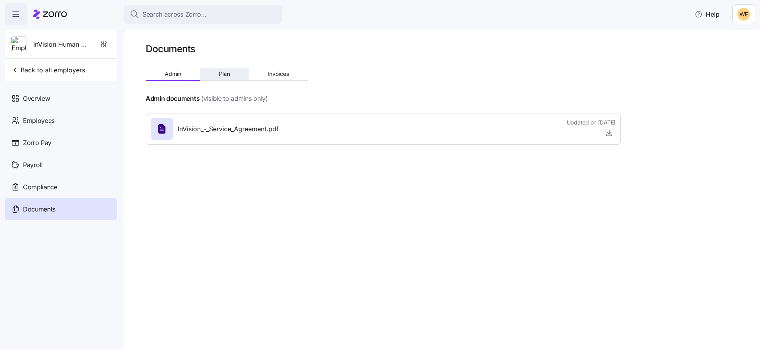  I want to click on img: 8adafdde462ffddea829e1adcd6b1844, so click(743, 14).